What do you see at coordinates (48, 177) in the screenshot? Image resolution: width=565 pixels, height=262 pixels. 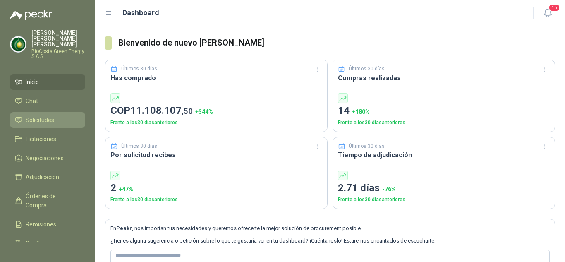 I see `a: Adjudicación` at bounding box center [48, 177].